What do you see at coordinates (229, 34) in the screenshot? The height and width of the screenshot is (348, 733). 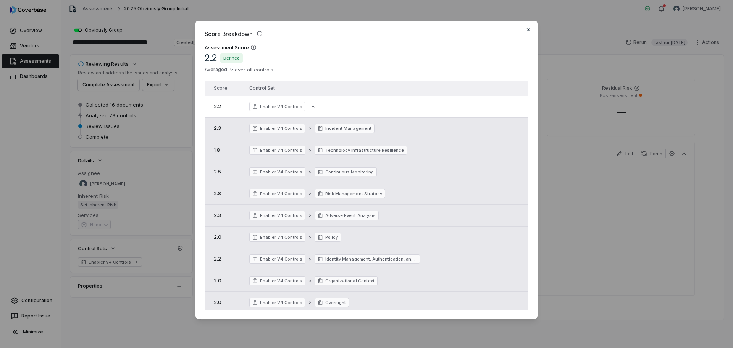 I see `span: Score Breakdown` at bounding box center [229, 34].